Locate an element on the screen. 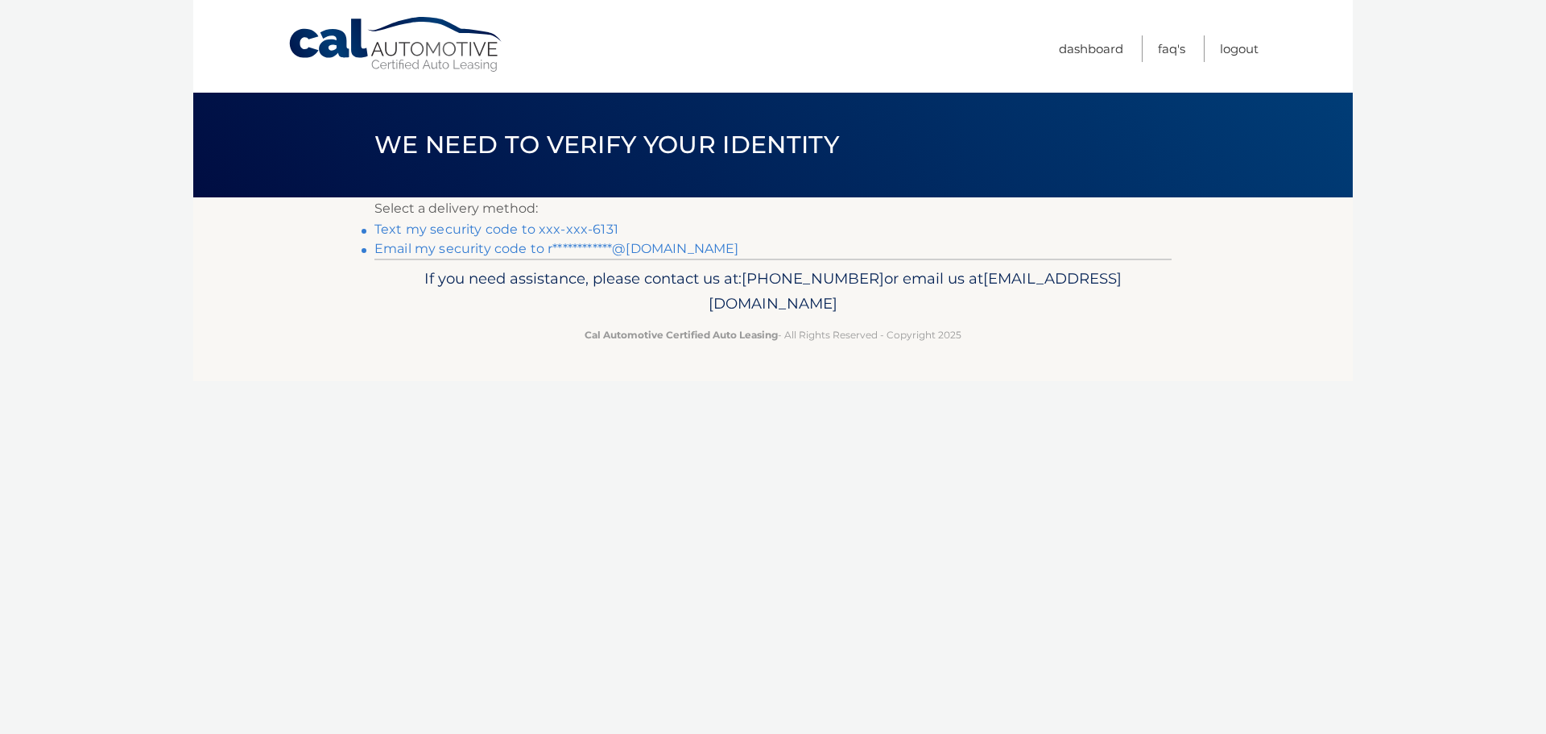  a: Dashboard is located at coordinates (1091, 48).